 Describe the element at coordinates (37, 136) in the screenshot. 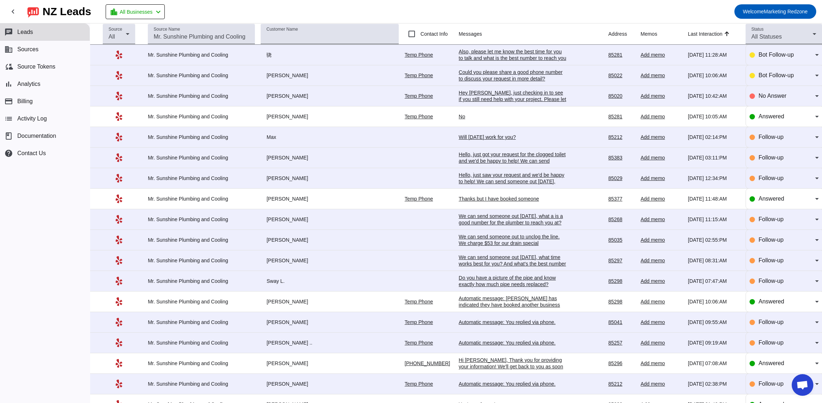

I see `span: Documentation` at that location.